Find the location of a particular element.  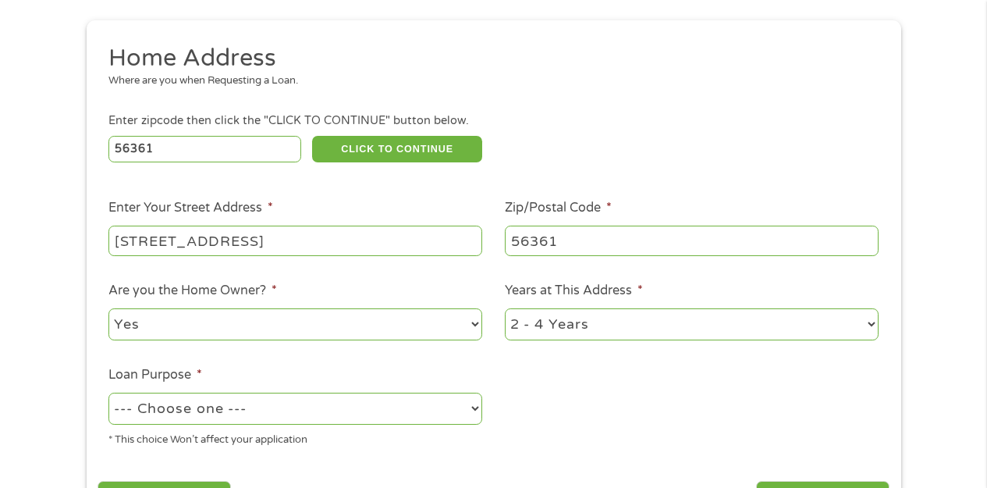

input: Enter Zipcode (e.g 01510) is located at coordinates (204, 149).